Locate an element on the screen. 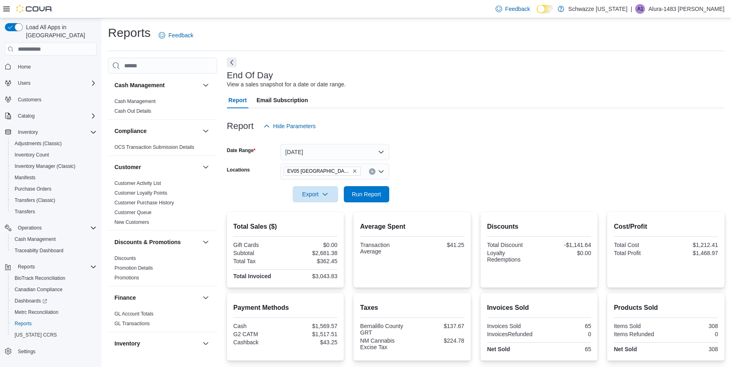 The width and height of the screenshot is (731, 367). h1: Reports is located at coordinates (129, 33).